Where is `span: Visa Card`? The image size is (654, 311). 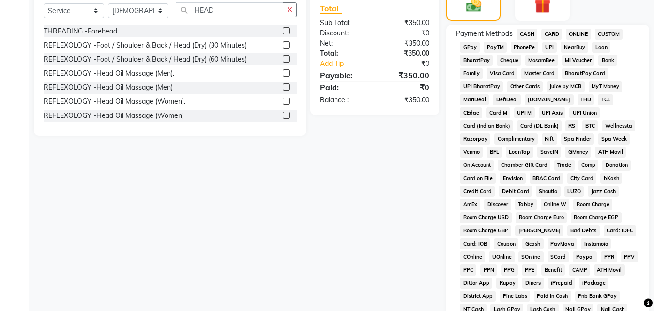
span: Visa Card is located at coordinates (502, 73).